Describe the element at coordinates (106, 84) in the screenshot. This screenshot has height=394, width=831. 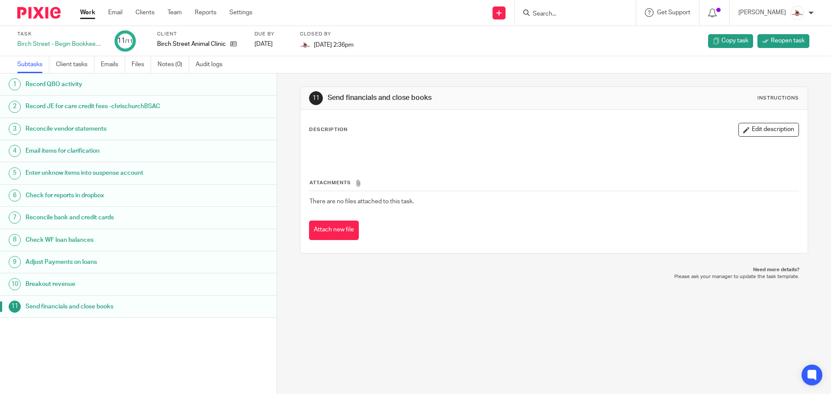
I see `h1: Record QBO activity` at that location.